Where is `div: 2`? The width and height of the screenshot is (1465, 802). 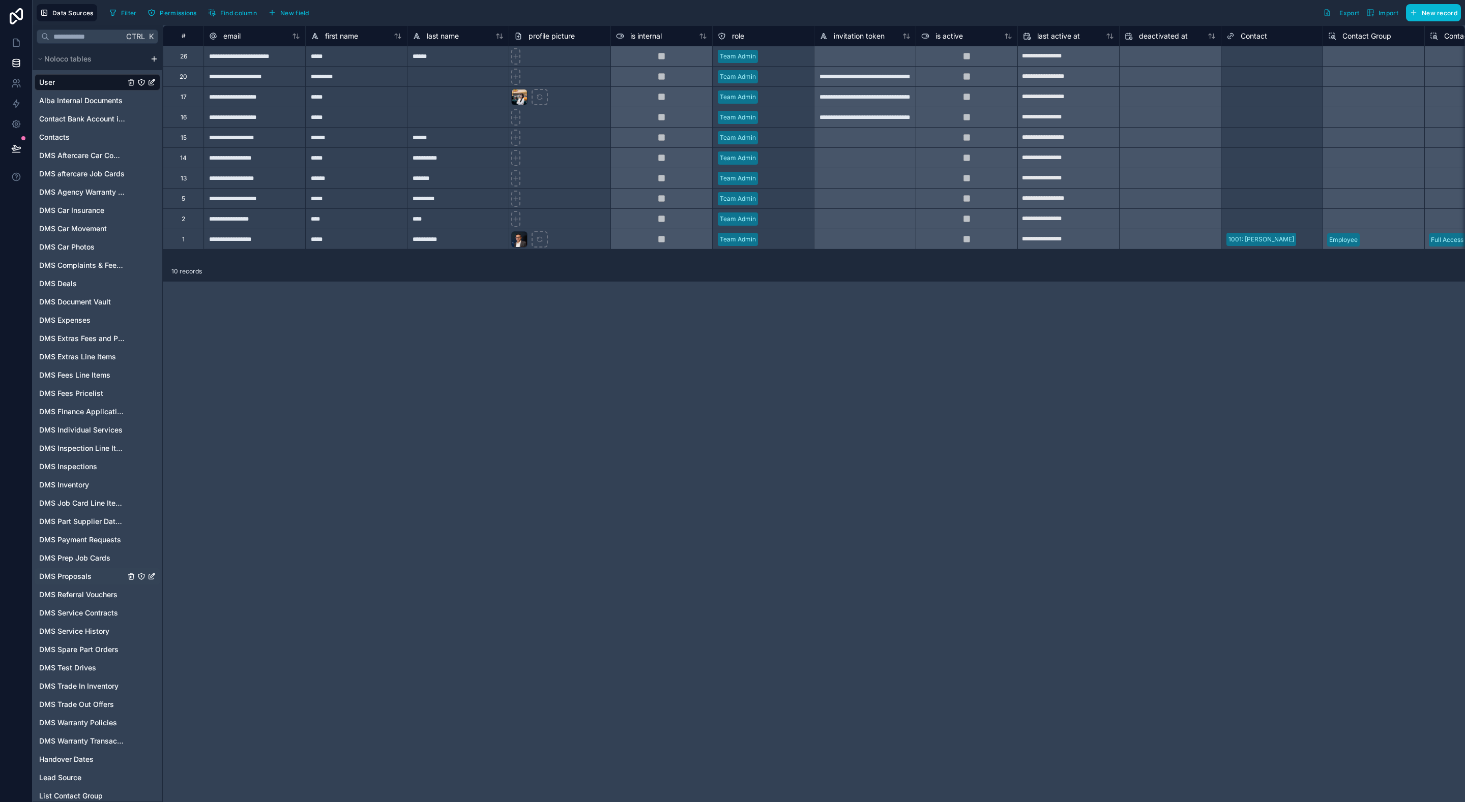
div: 2 is located at coordinates (183, 219).